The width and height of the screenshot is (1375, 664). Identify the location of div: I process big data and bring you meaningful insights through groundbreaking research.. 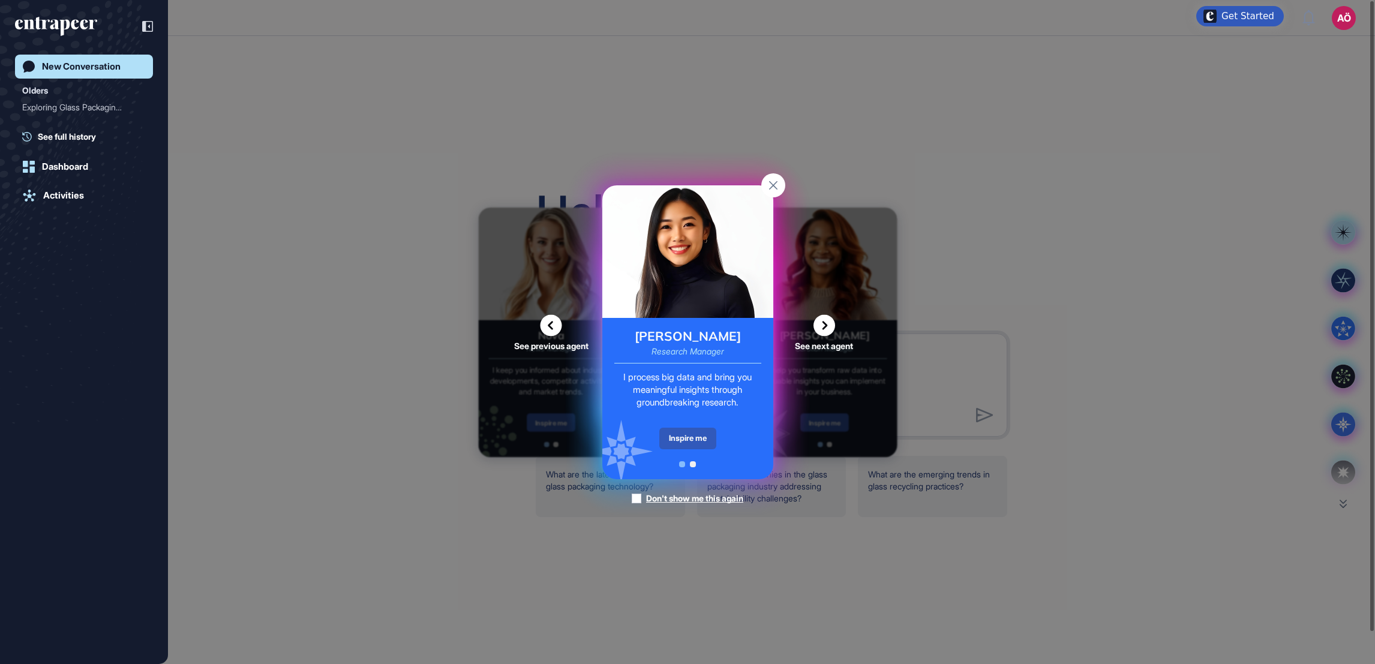
(688, 389).